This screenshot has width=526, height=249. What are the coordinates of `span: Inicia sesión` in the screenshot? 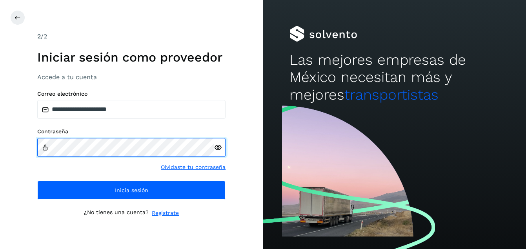 It's located at (131, 190).